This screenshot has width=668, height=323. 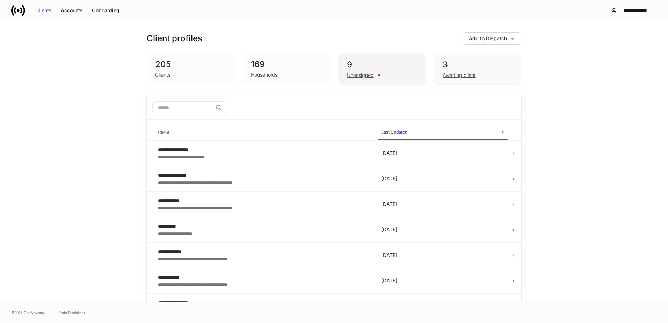 What do you see at coordinates (478, 65) in the screenshot?
I see `div: 3` at bounding box center [478, 65].